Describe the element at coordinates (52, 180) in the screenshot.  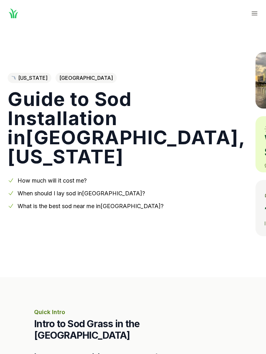
I see `a: How much will it cost me?` at that location.